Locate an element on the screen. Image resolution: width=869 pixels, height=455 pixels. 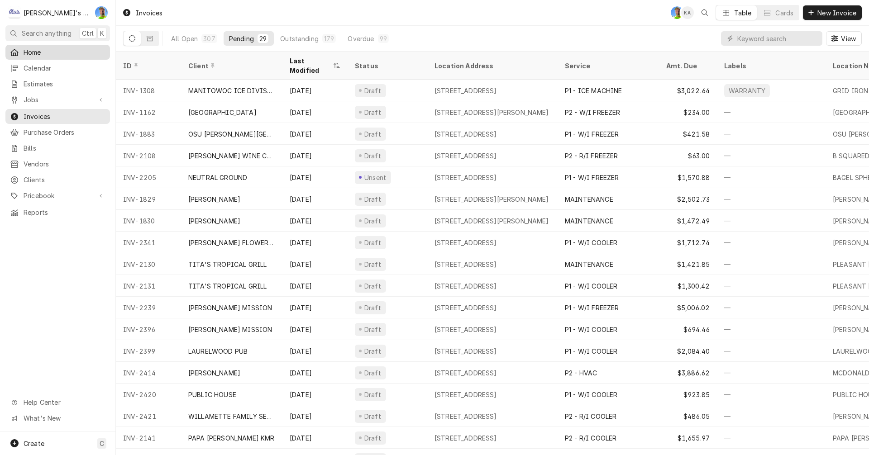
div: Labels is located at coordinates (771, 66).